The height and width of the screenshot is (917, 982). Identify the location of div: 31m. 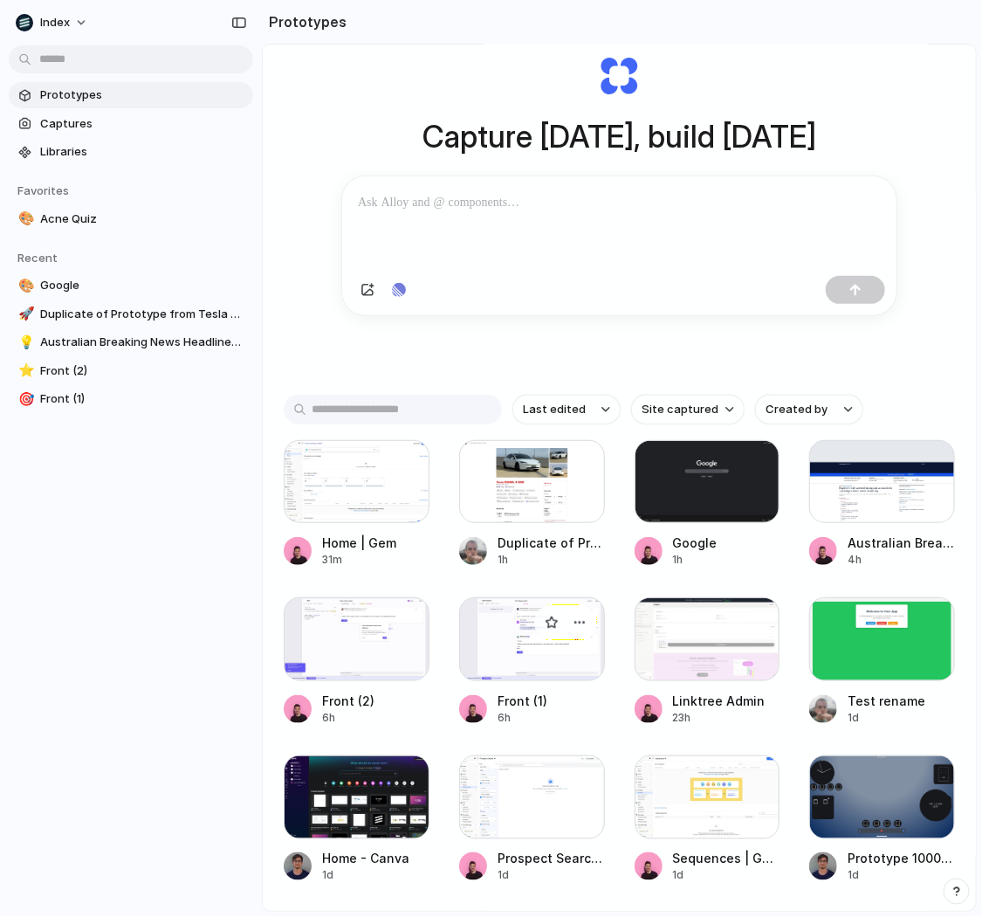
(359, 560).